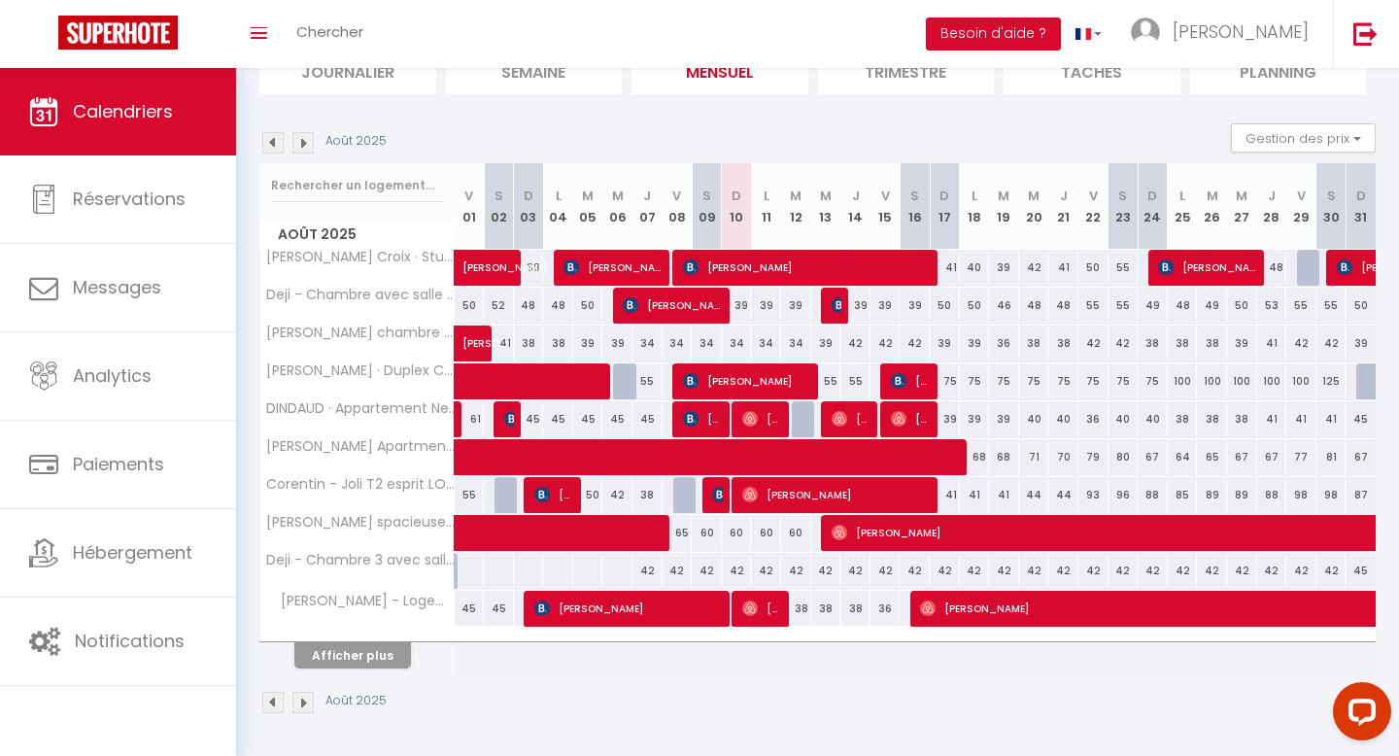 This screenshot has width=1399, height=756. Describe the element at coordinates (1182, 494) in the screenshot. I see `div: 85` at that location.